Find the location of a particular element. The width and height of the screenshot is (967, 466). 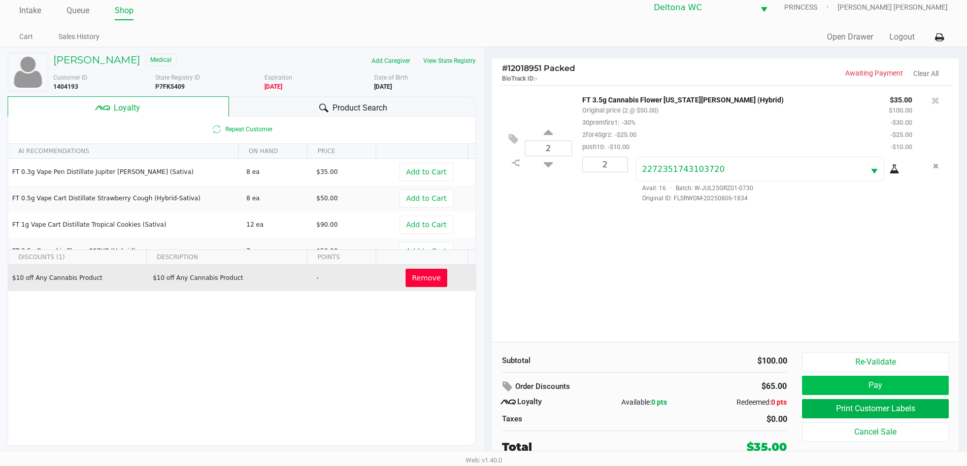

span: State Registry ID is located at coordinates (178, 78).